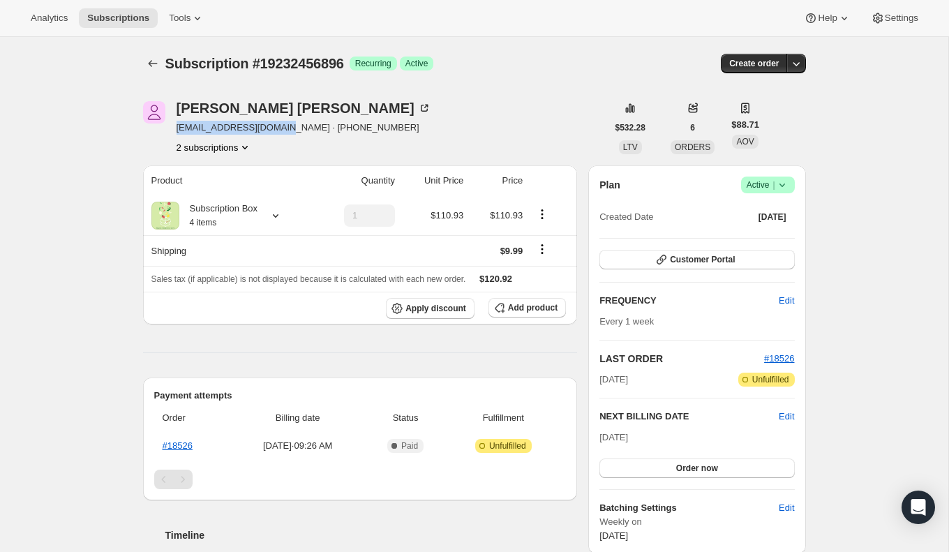  What do you see at coordinates (902, 18) in the screenshot?
I see `span: Settings` at bounding box center [902, 18].